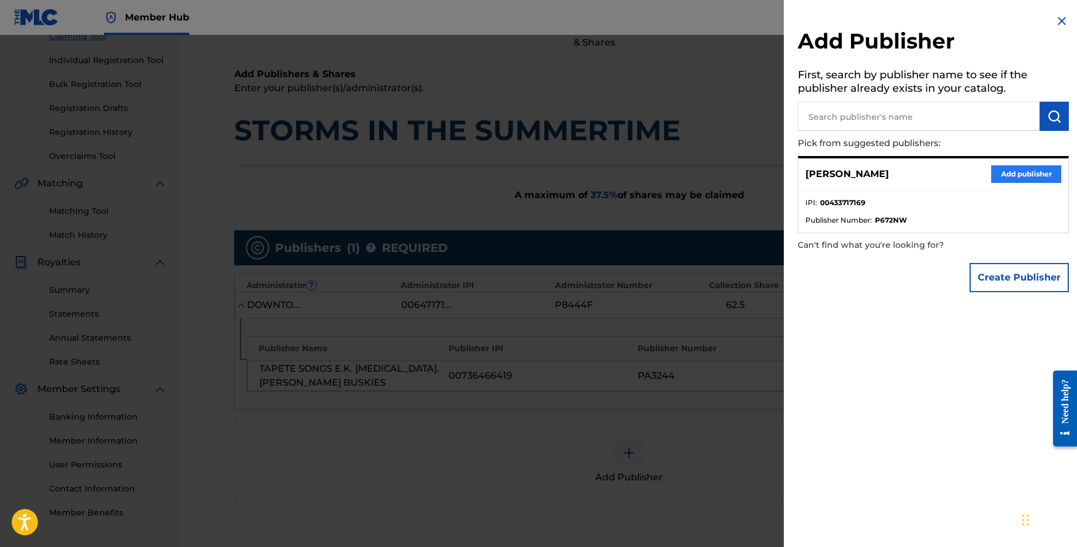 This screenshot has width=1077, height=547. I want to click on div: Need help?, so click(20, 41).